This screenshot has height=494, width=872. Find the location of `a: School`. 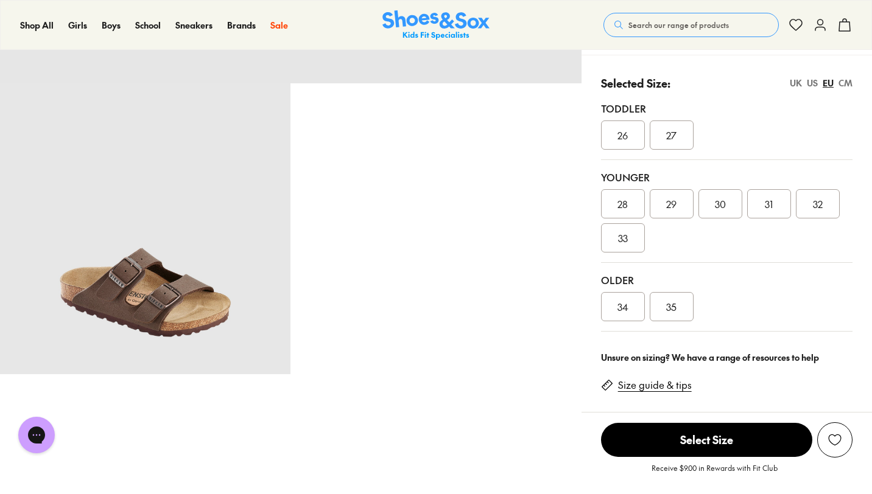

a: School is located at coordinates (148, 25).